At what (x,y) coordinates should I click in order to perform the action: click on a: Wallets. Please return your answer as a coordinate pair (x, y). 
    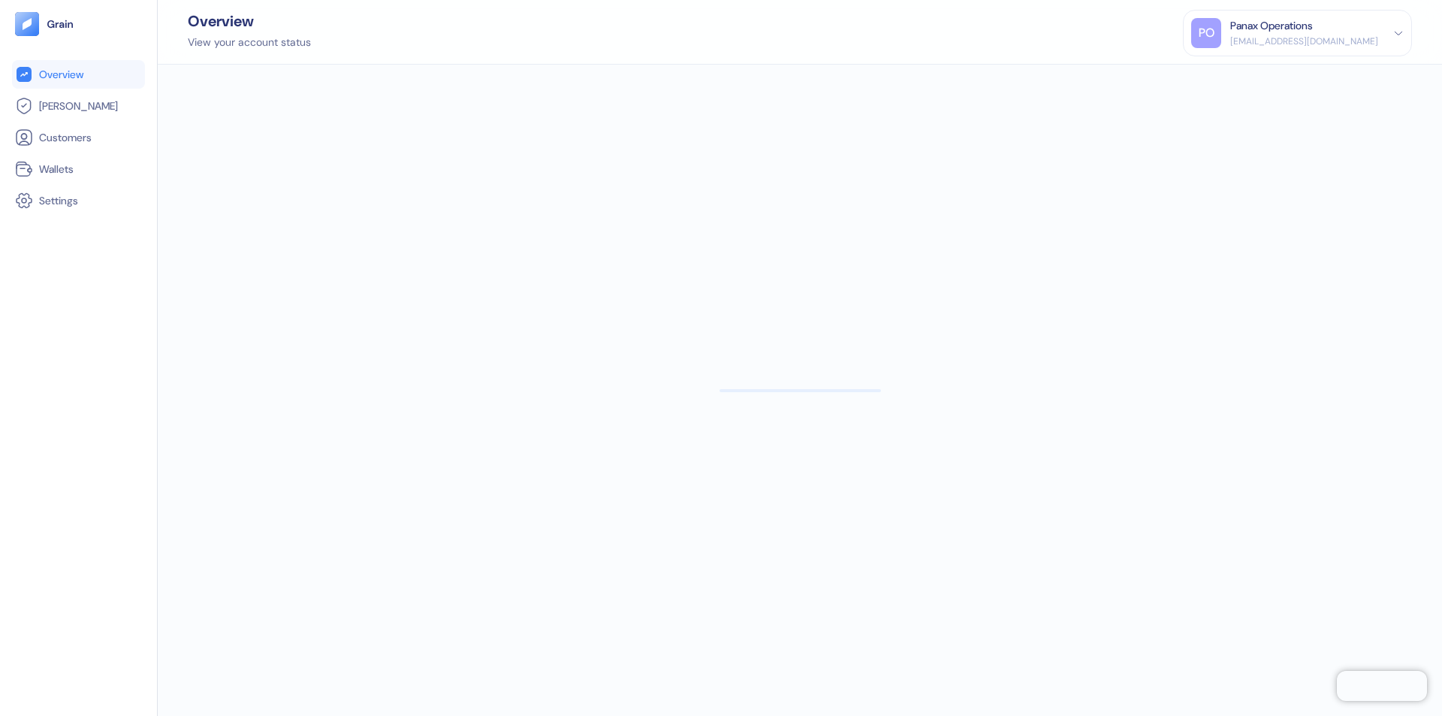
    Looking at the image, I should click on (78, 169).